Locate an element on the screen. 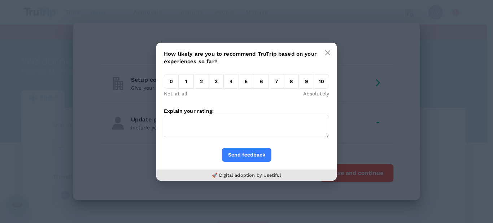  em: 1 is located at coordinates (186, 81).